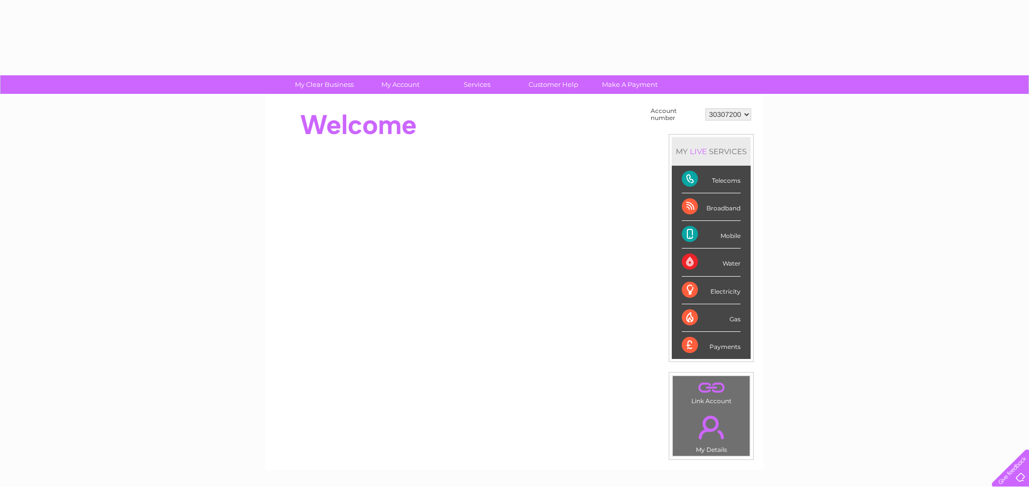 Image resolution: width=1029 pixels, height=487 pixels. Describe the element at coordinates (711, 318) in the screenshot. I see `div: Gas` at that location.